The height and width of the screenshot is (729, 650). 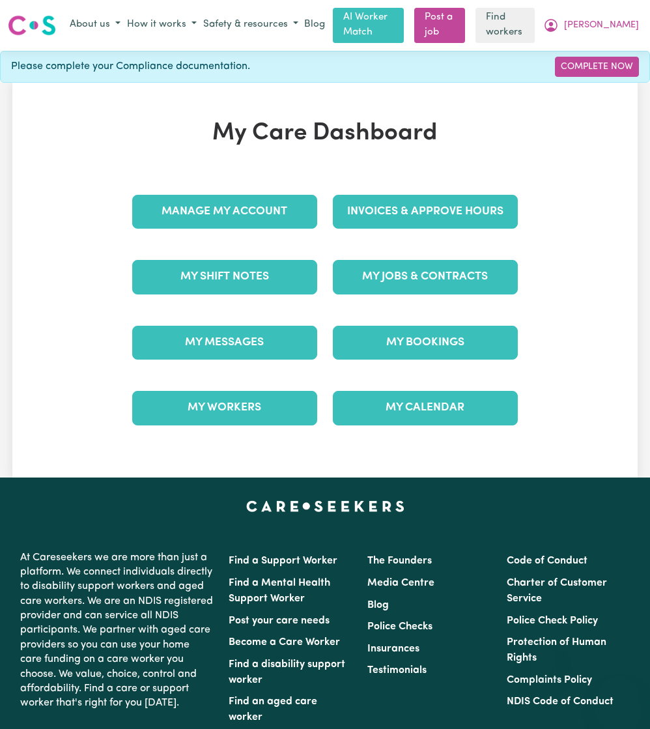 What do you see at coordinates (161, 25) in the screenshot?
I see `button: How it works` at bounding box center [161, 25].